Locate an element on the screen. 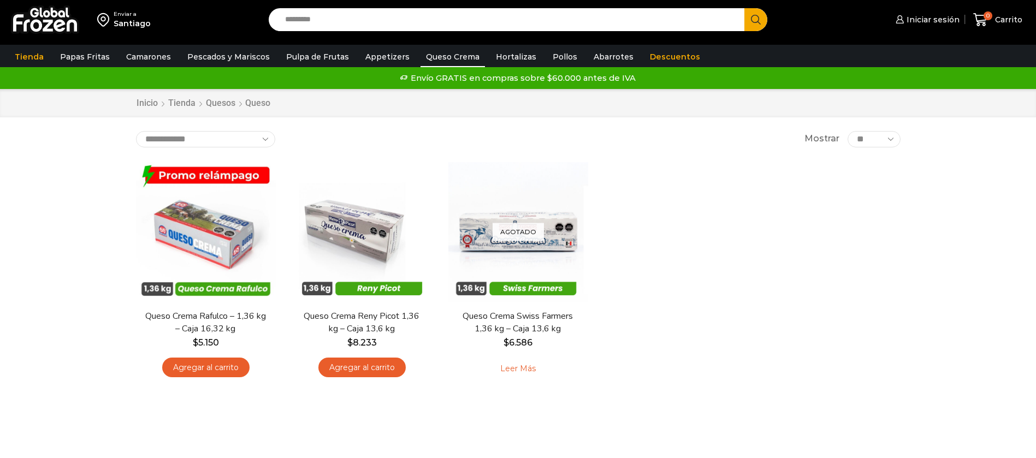  a: Camarones is located at coordinates (148, 57).